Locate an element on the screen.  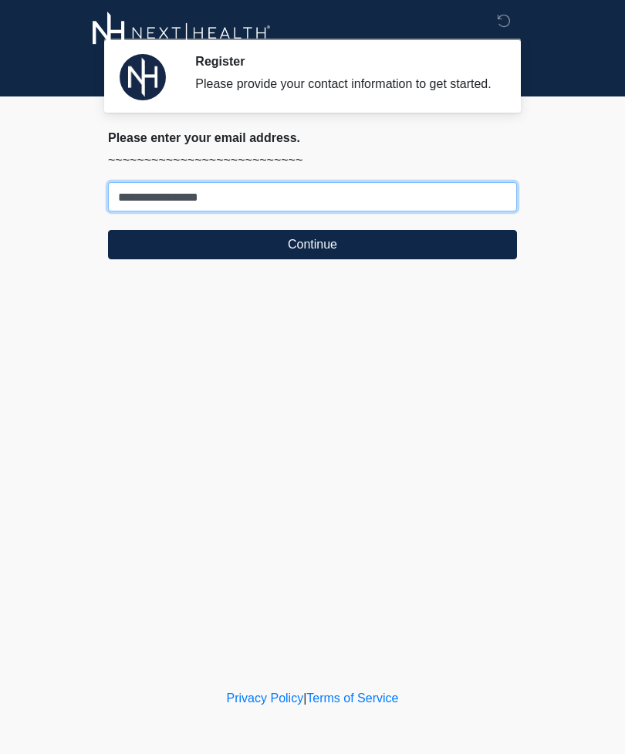
img: Next-Health Logo is located at coordinates (181, 32).